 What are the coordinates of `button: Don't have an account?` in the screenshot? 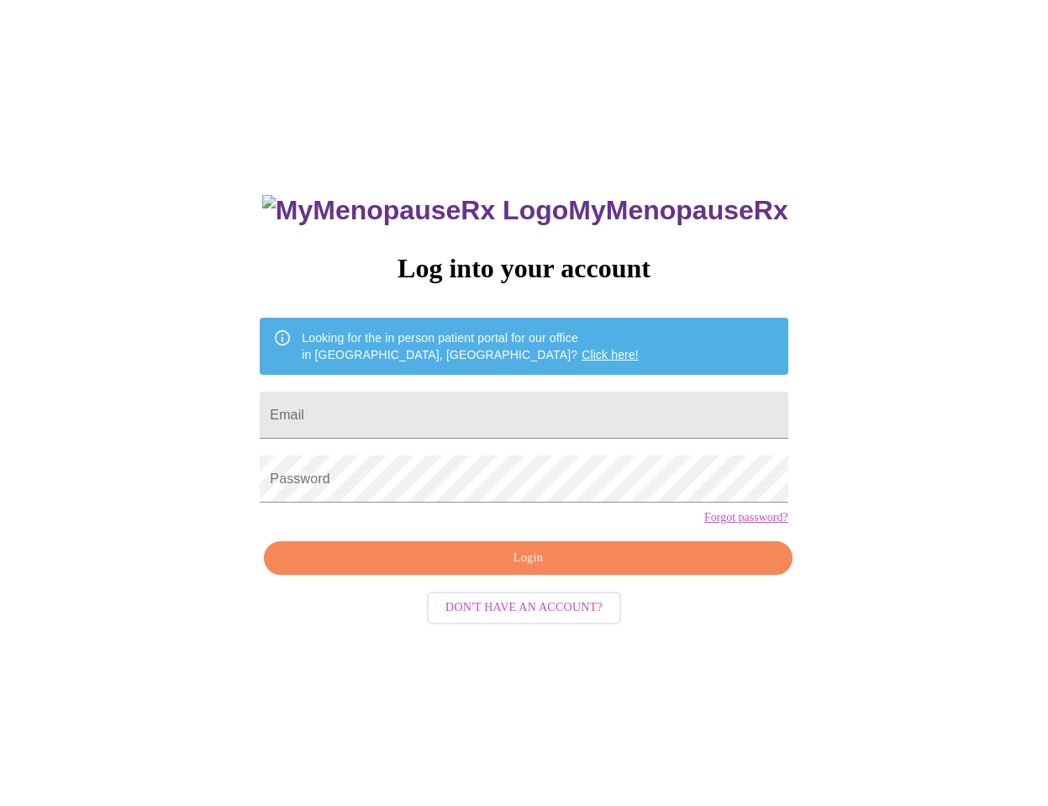 It's located at (524, 608).